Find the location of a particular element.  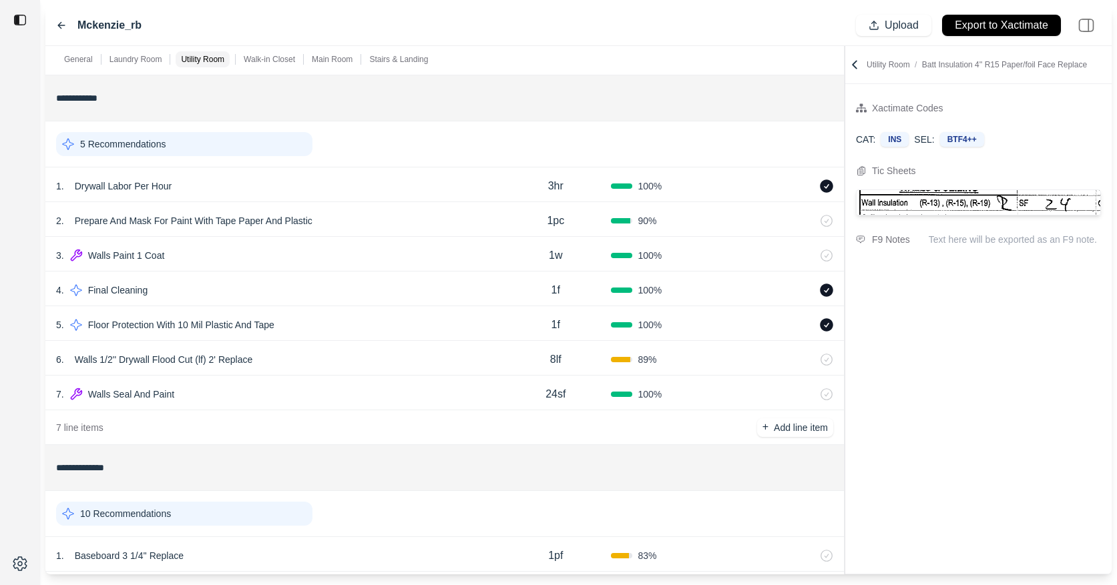

button: Upload is located at coordinates (893, 25).